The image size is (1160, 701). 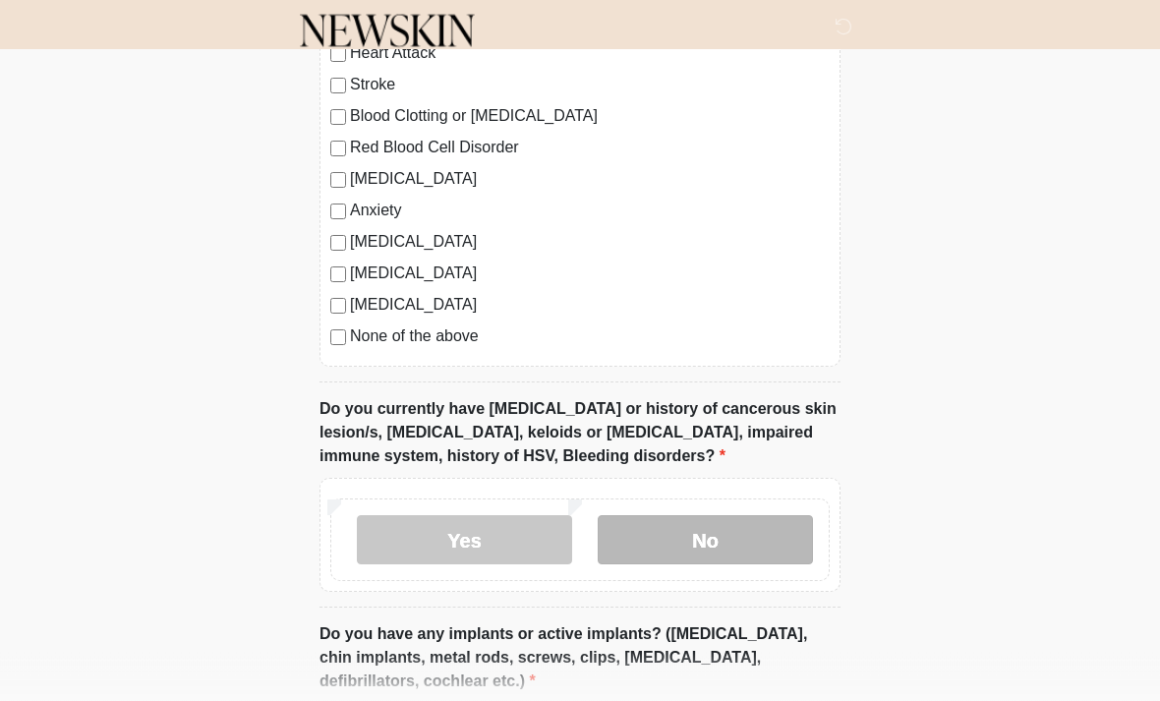 I want to click on img: Newskin Logo, so click(x=387, y=31).